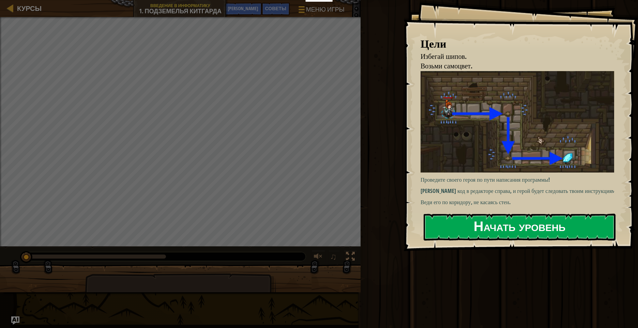  Describe the element at coordinates (519, 226) in the screenshot. I see `ya-tr-span: Начать уровень` at that location.